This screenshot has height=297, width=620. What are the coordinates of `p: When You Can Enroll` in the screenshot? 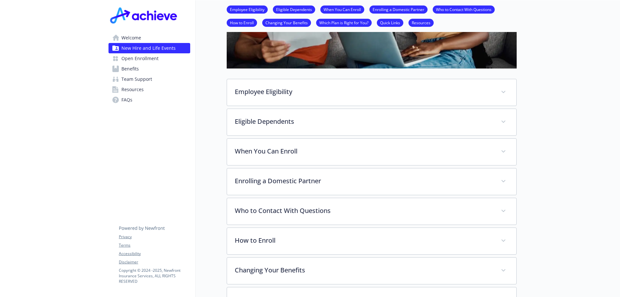 It's located at (364, 151).